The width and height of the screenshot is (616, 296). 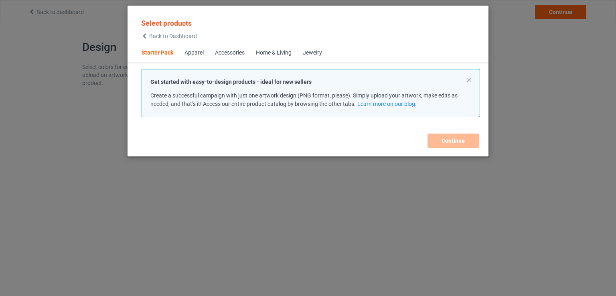 What do you see at coordinates (387, 104) in the screenshot?
I see `a: Learn more on our blog.` at bounding box center [387, 104].